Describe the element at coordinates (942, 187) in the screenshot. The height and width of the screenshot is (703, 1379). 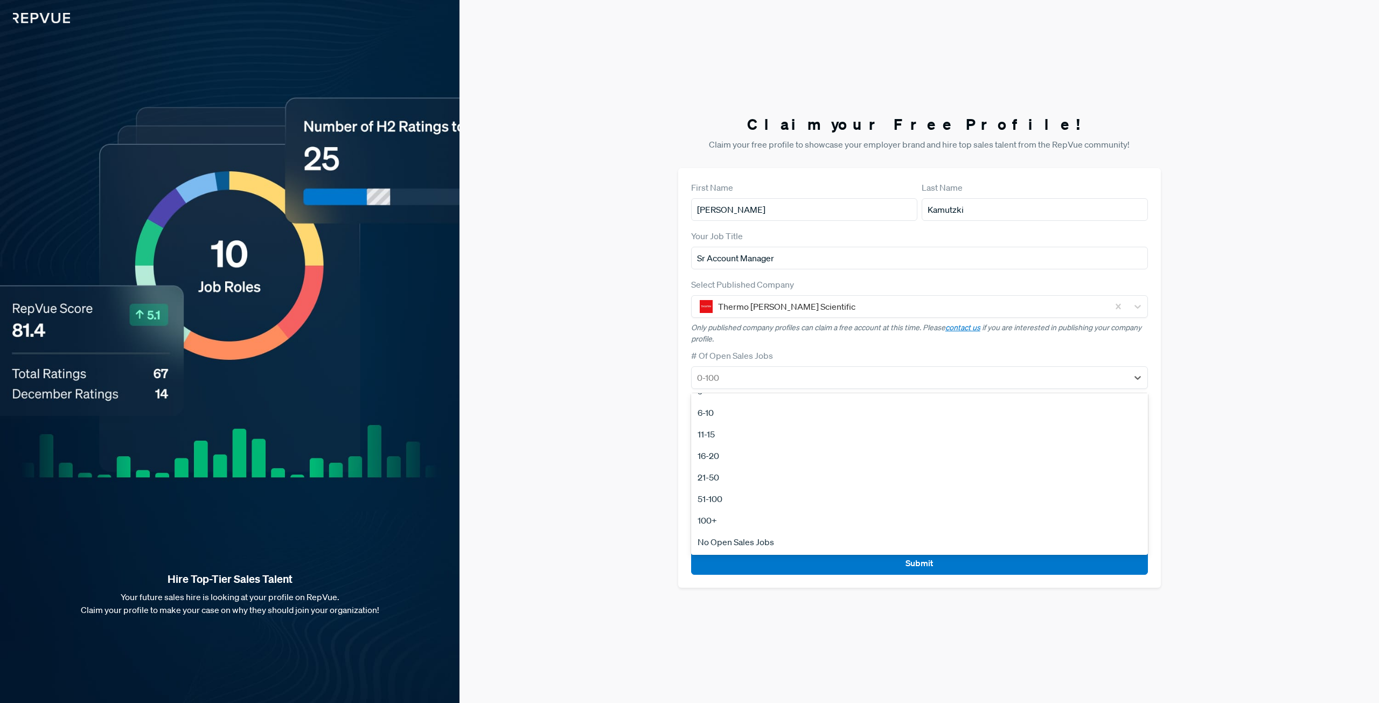
I see `label: Last Name` at that location.